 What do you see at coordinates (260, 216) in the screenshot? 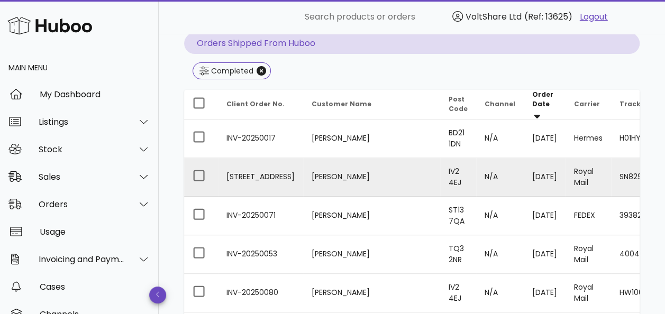
I see `td: INV-20250071` at bounding box center [260, 216].